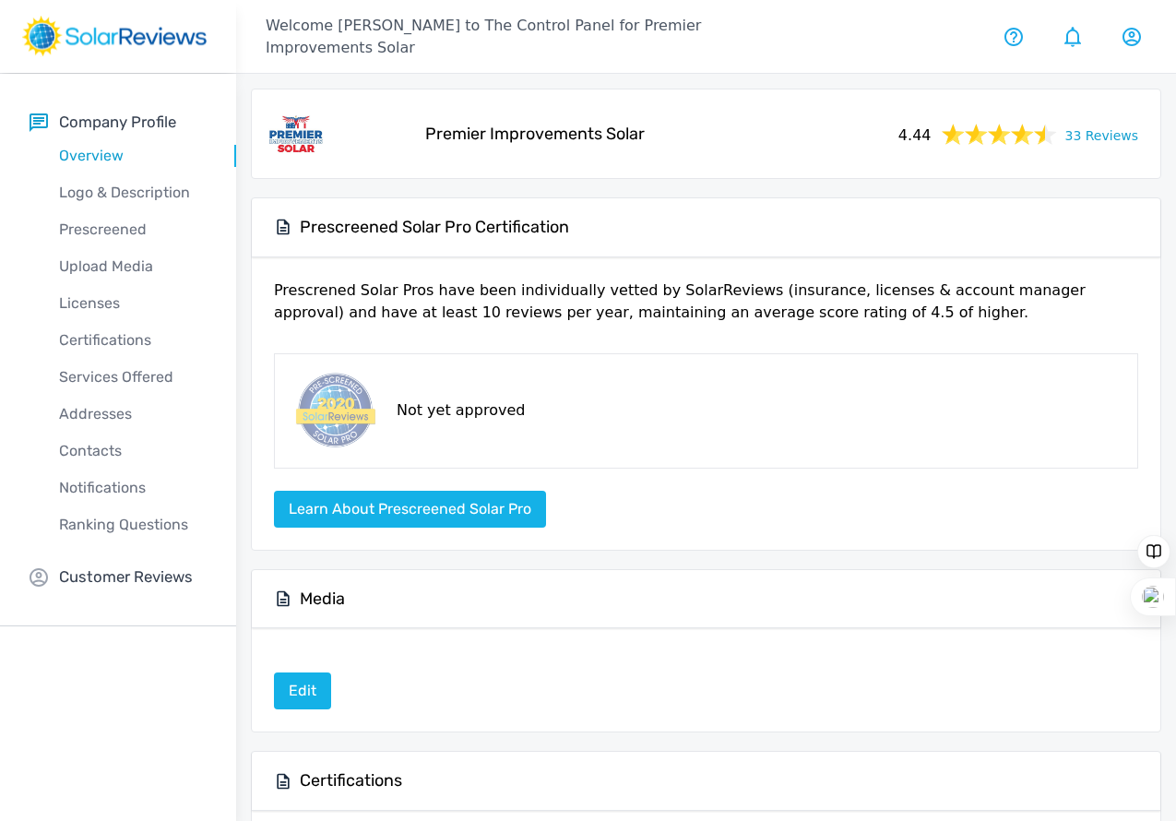 The image size is (1176, 821). Describe the element at coordinates (133, 304) in the screenshot. I see `a: Licenses` at that location.